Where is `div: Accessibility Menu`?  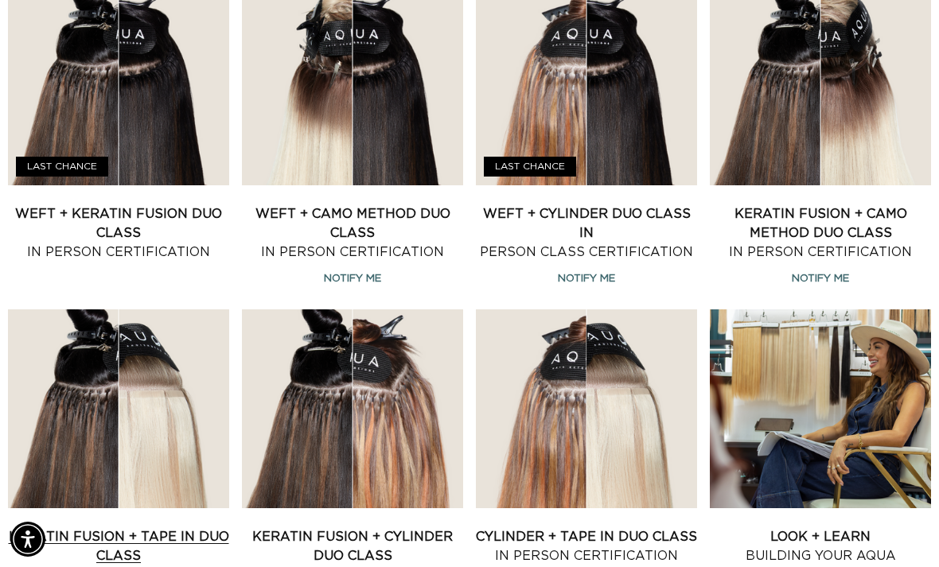
div: Accessibility Menu is located at coordinates (28, 539).